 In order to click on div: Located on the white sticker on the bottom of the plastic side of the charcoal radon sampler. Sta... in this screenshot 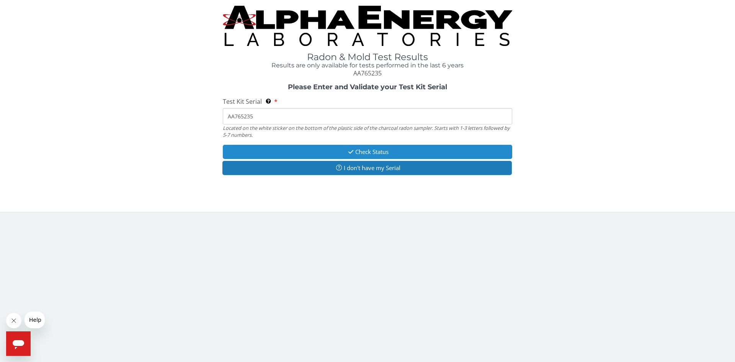, I will do `click(367, 131)`.